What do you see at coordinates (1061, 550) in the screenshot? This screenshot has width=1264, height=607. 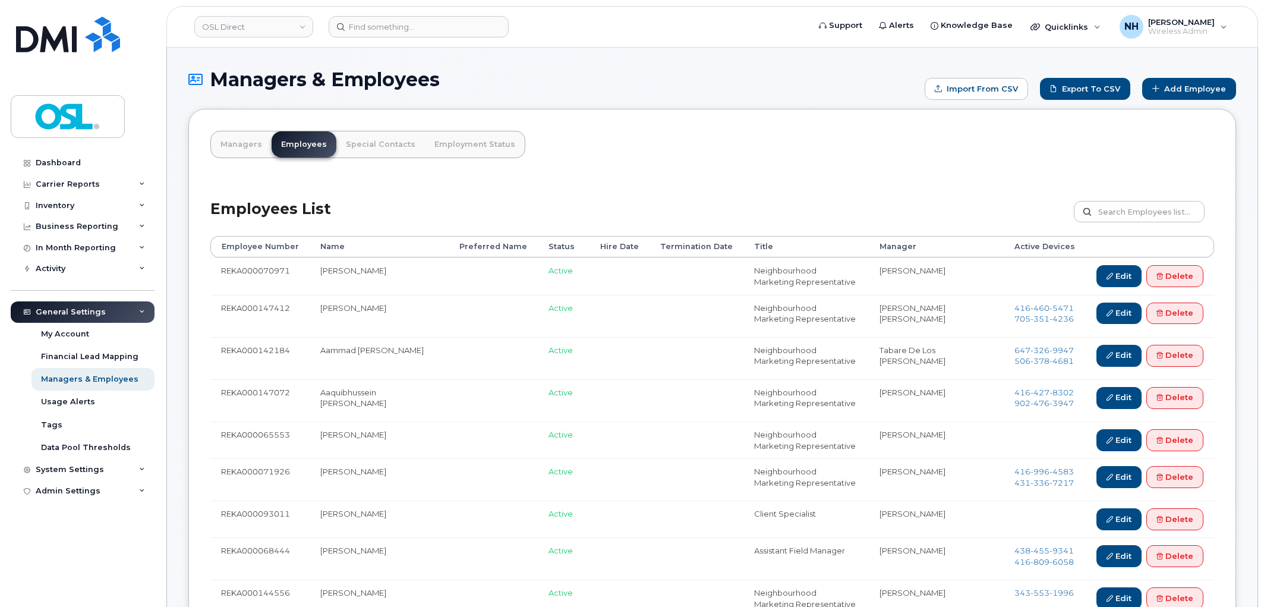 I see `span: 9341` at bounding box center [1061, 550].